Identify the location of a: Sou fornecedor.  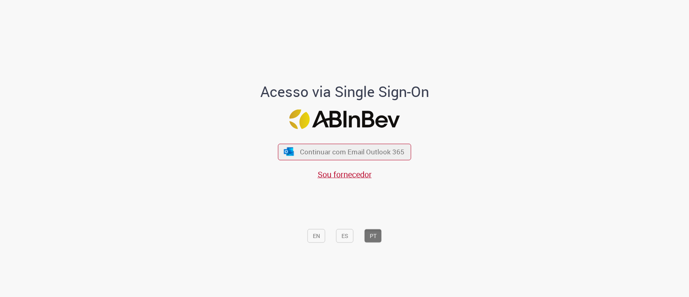
(345, 174).